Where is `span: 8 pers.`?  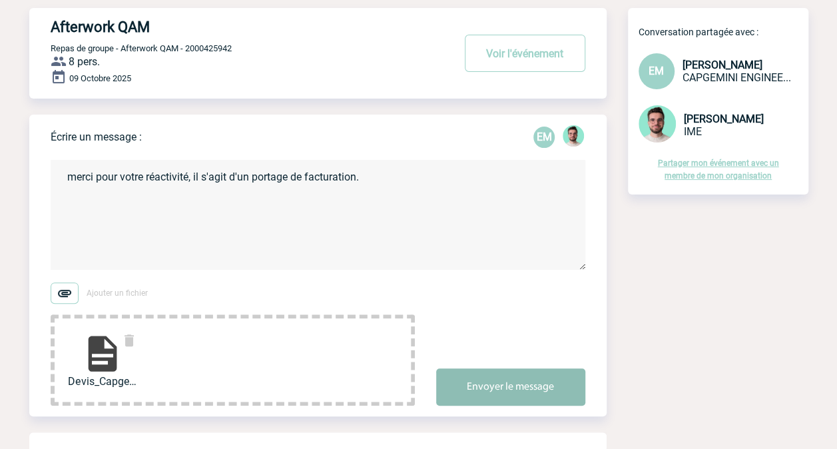
span: 8 pers. is located at coordinates (84, 61).